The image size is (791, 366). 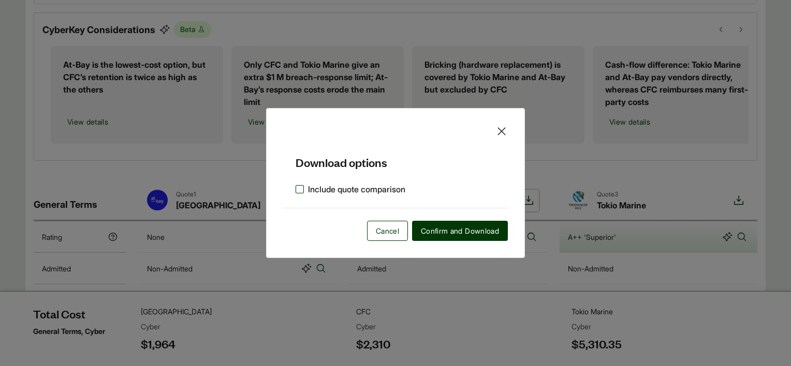 What do you see at coordinates (350, 189) in the screenshot?
I see `label: Include quote comparison` at bounding box center [350, 189].